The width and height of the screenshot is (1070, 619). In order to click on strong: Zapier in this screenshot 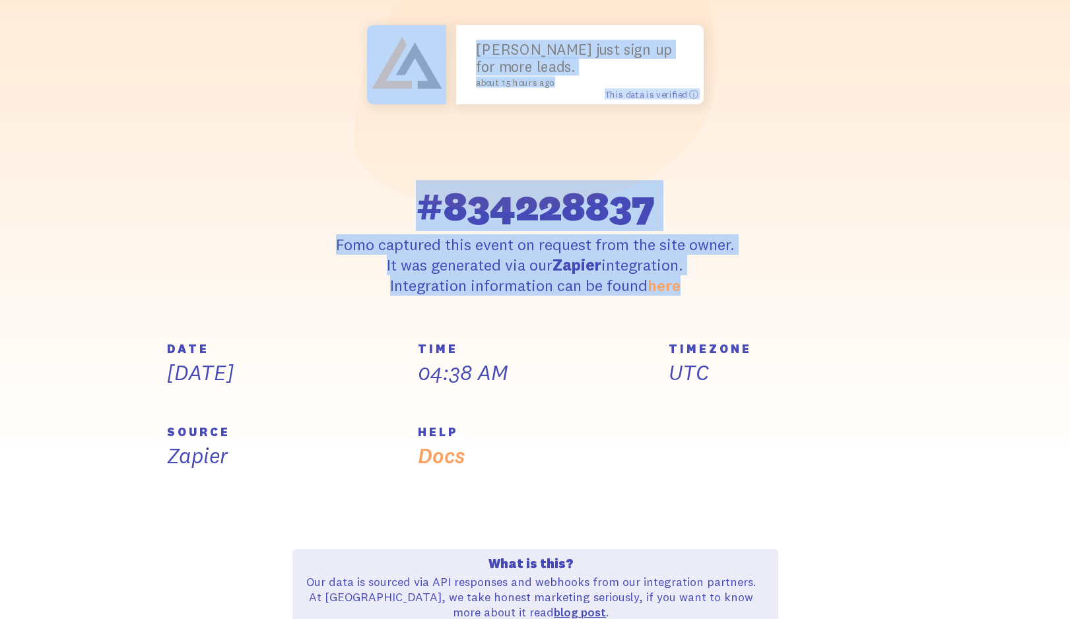, I will do `click(577, 265)`.